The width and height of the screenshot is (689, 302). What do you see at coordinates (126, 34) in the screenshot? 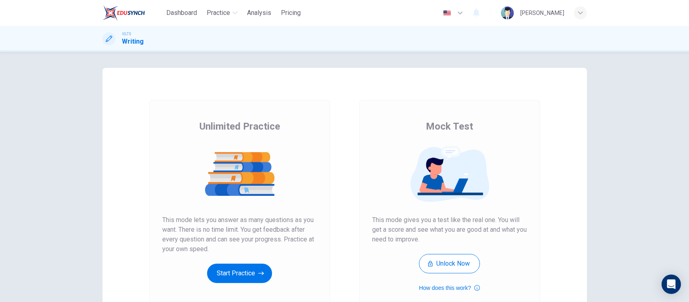
I see `span: IELTS` at bounding box center [126, 34].